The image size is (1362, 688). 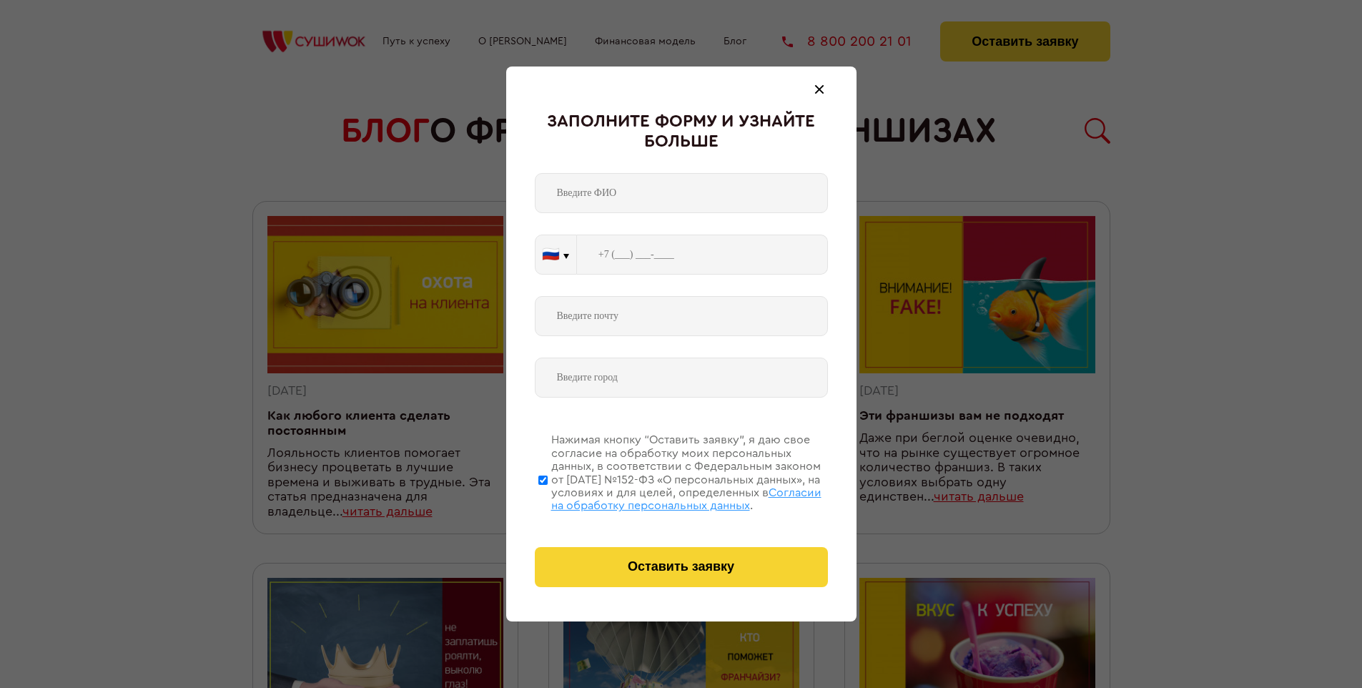 What do you see at coordinates (689, 473) in the screenshot?
I see `div: Нажимая кнопку “Оставить заявку”, я даю свое согласие на обработку моих персональных данных, в со...` at bounding box center [689, 473].